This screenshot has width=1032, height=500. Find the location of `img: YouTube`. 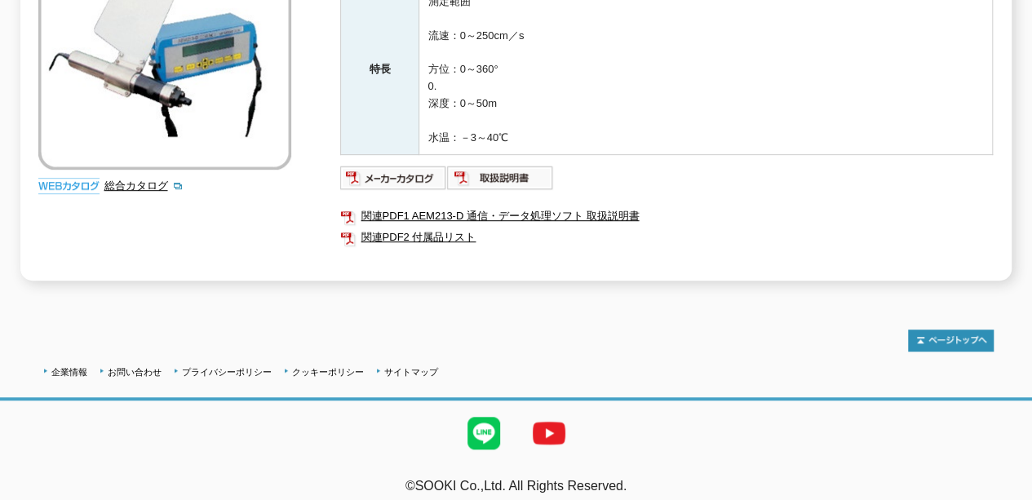

img: YouTube is located at coordinates (549, 433).